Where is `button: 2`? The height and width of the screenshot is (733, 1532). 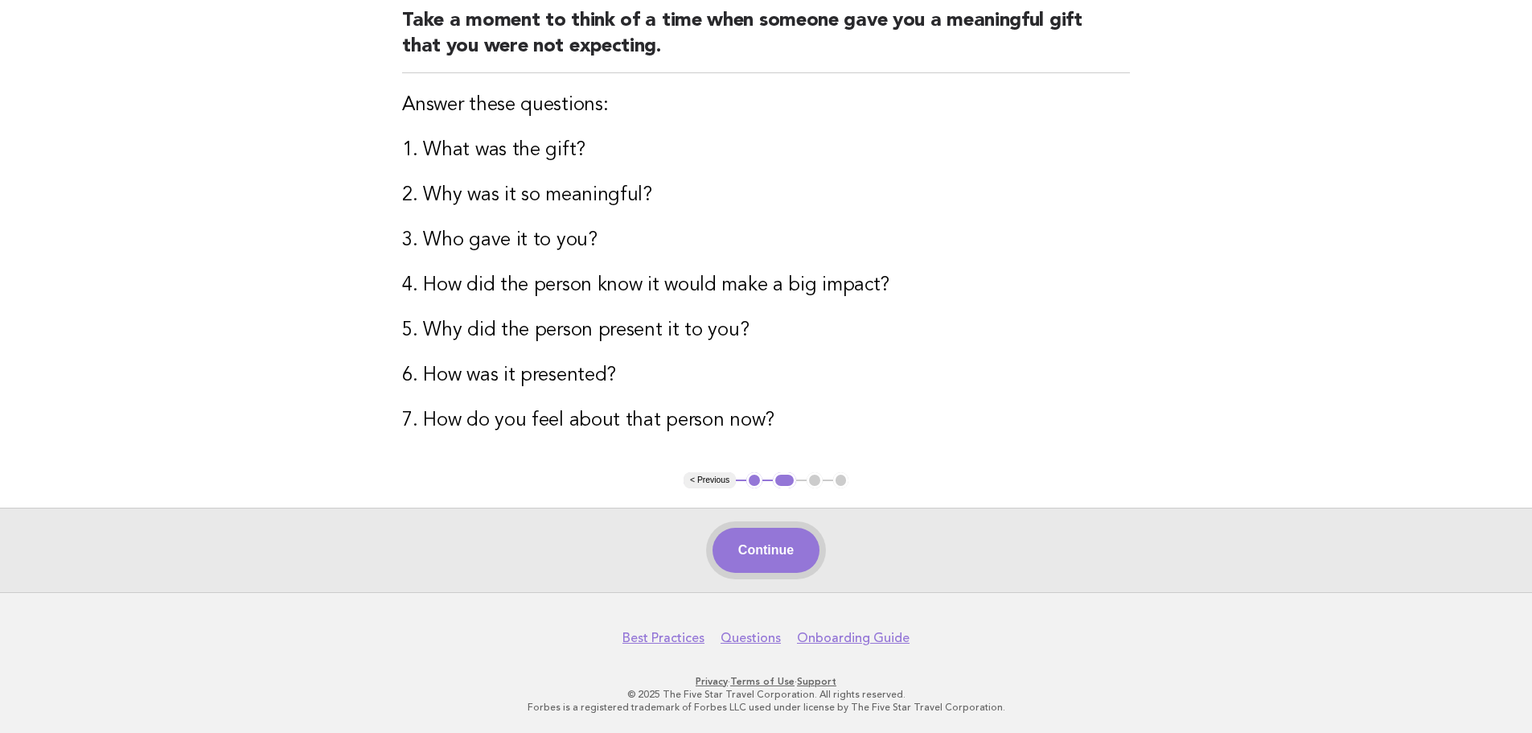 button: 2 is located at coordinates (784, 480).